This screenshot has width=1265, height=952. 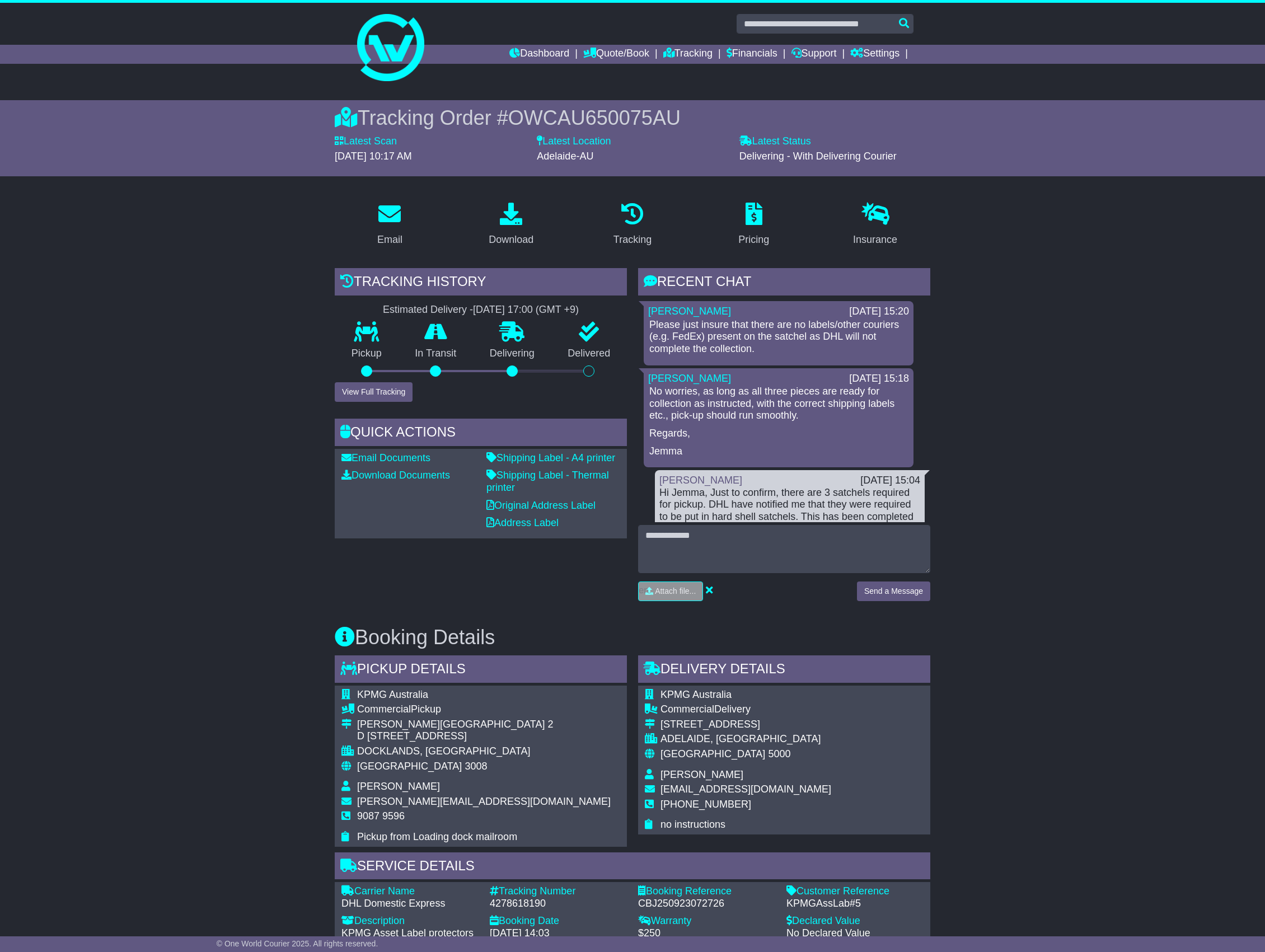 I want to click on h3: Booking Details, so click(x=632, y=637).